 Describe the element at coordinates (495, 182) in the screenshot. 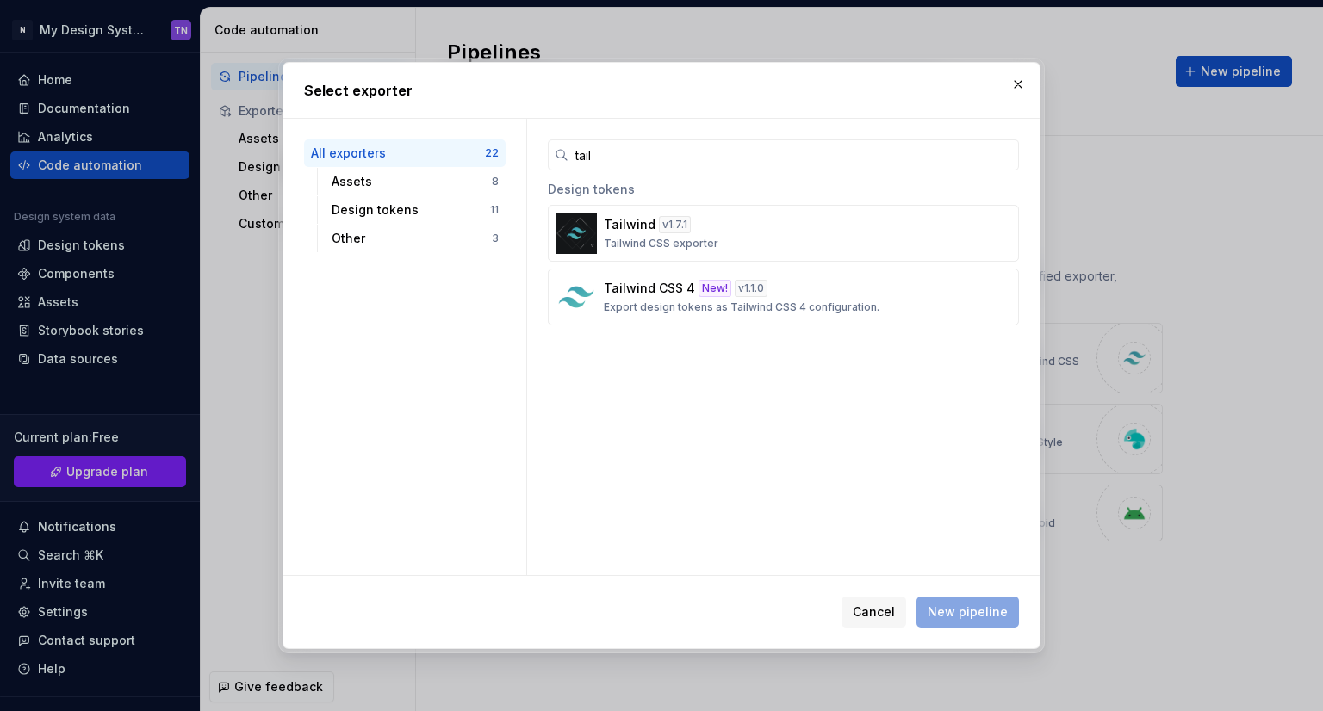

I see `div: 8` at that location.